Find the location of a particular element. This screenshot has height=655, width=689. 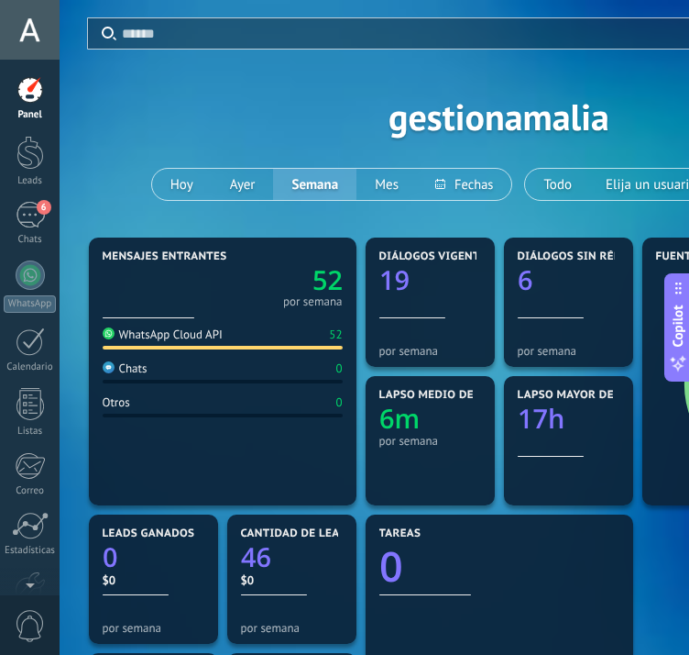

span: Copilot is located at coordinates (678, 326).